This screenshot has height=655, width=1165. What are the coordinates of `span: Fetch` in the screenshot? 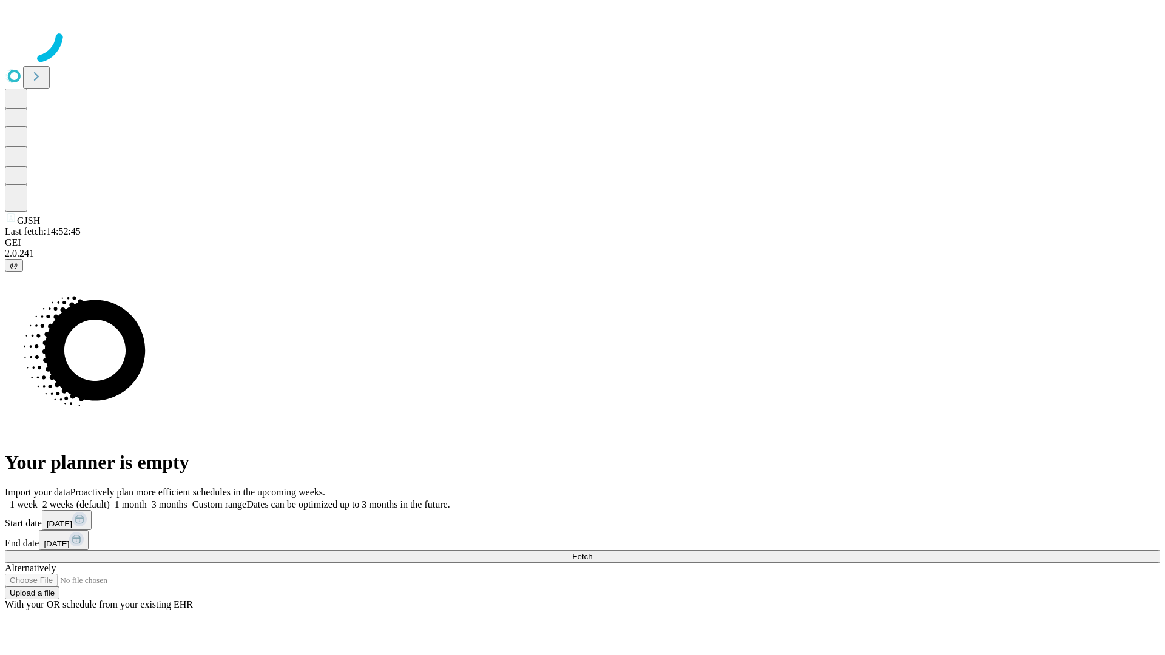 It's located at (582, 556).